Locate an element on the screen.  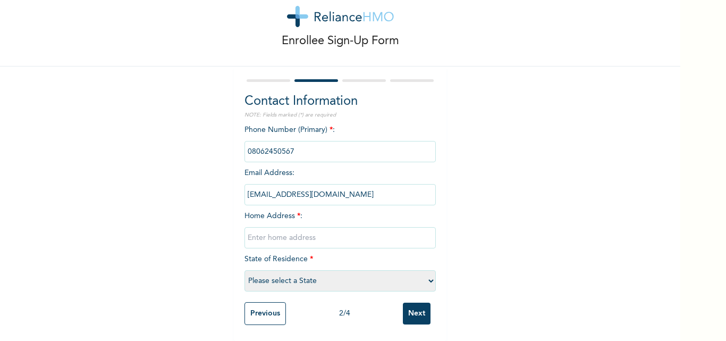
input: Enter email Address is located at coordinates (340, 195).